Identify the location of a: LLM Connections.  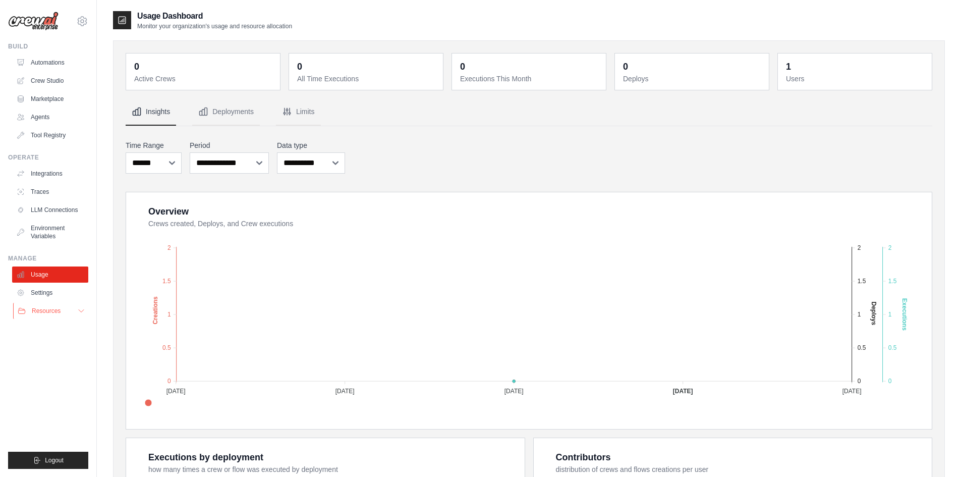
(50, 210).